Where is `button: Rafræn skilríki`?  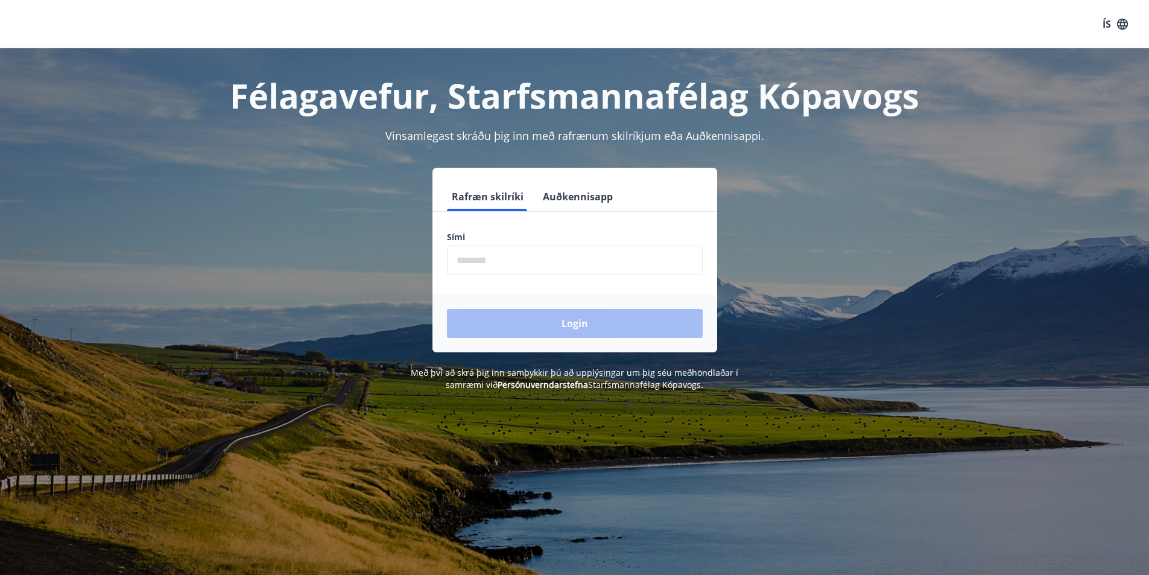
button: Rafræn skilríki is located at coordinates (487, 197).